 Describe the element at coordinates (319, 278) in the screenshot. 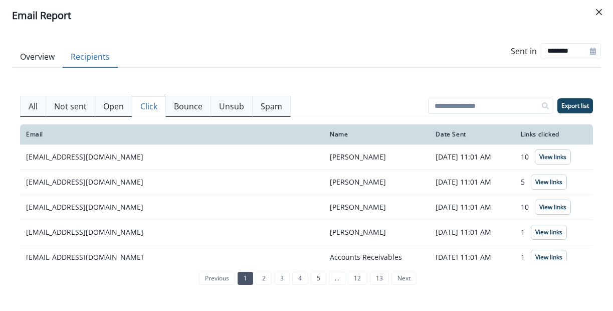

I see `a: Page 5` at that location.